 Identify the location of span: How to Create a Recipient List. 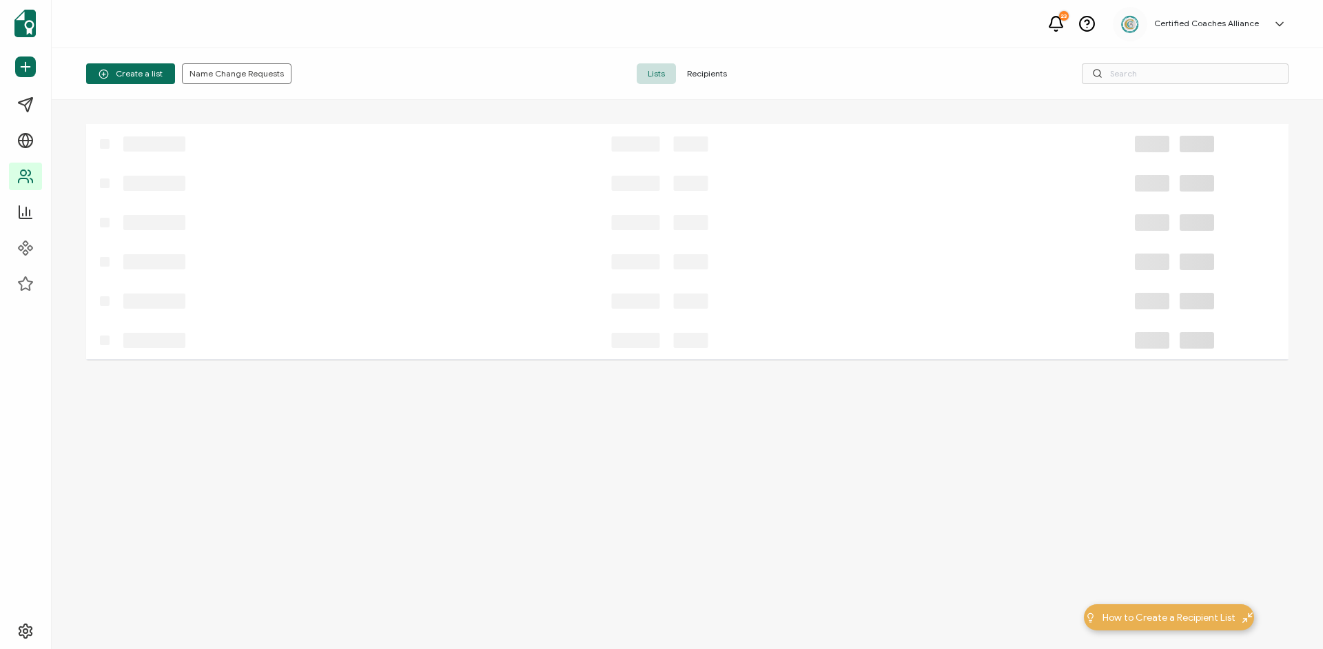
(1169, 617).